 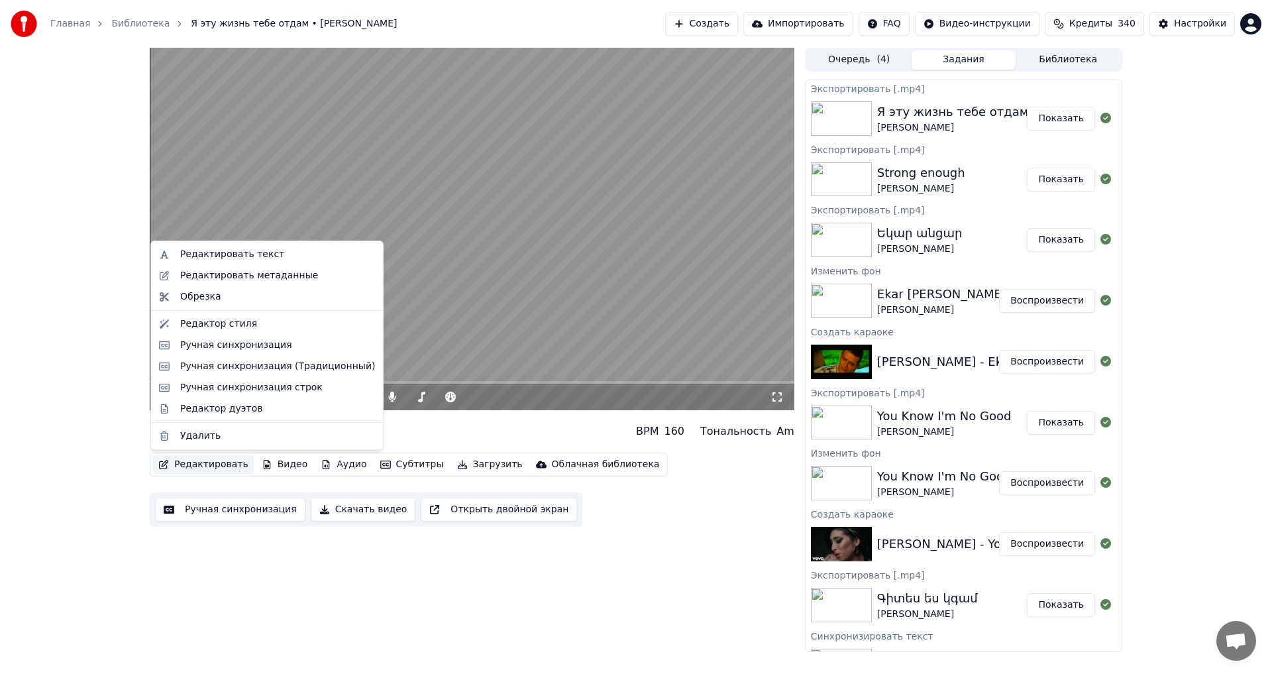 I want to click on div: Редактировать текст, so click(x=232, y=254).